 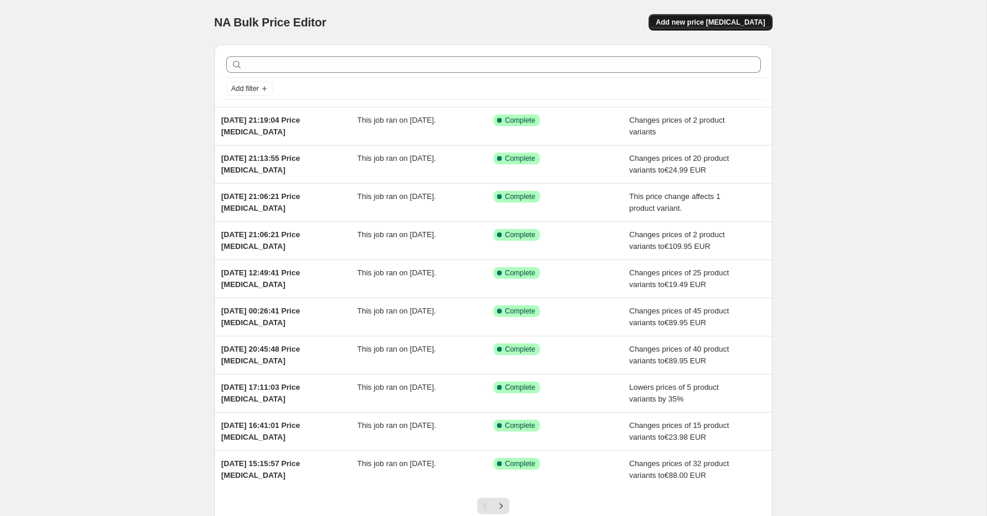 What do you see at coordinates (685, 170) in the screenshot?
I see `span: €24.99 EUR` at bounding box center [685, 170].